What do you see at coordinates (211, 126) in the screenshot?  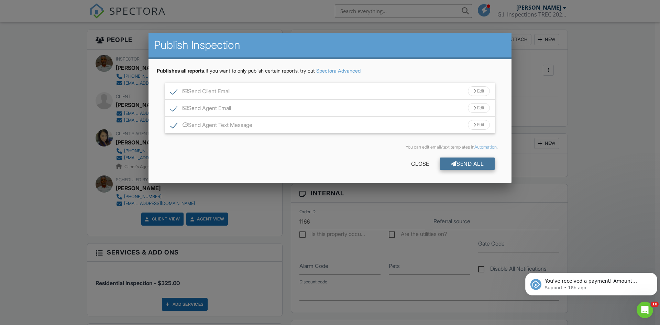 I see `label: Send Agent Text Message` at bounding box center [211, 126].